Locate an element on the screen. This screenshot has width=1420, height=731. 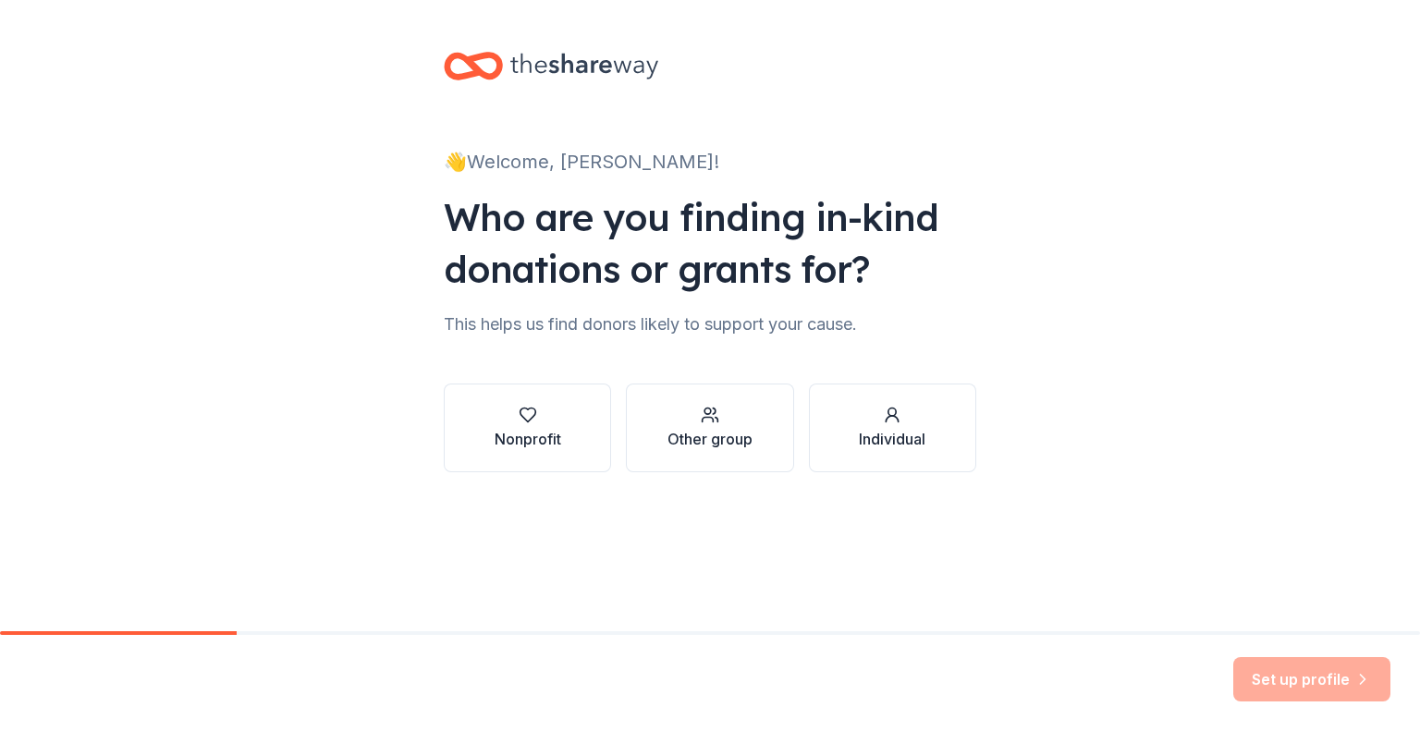
button: Other group is located at coordinates (709, 428).